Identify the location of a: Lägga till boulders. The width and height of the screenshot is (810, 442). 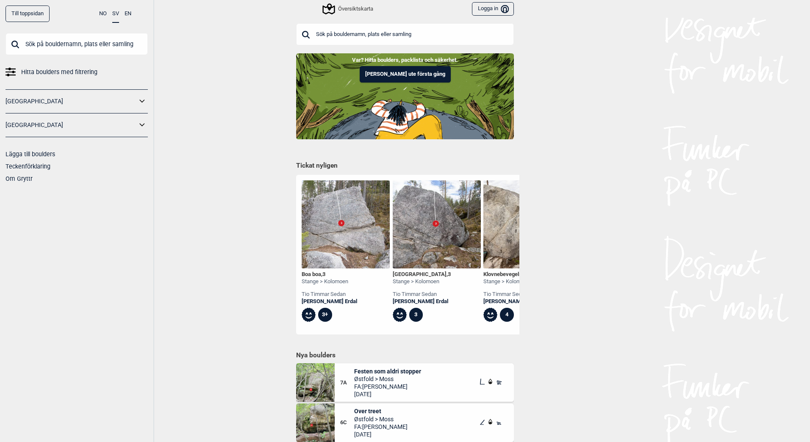
(30, 154).